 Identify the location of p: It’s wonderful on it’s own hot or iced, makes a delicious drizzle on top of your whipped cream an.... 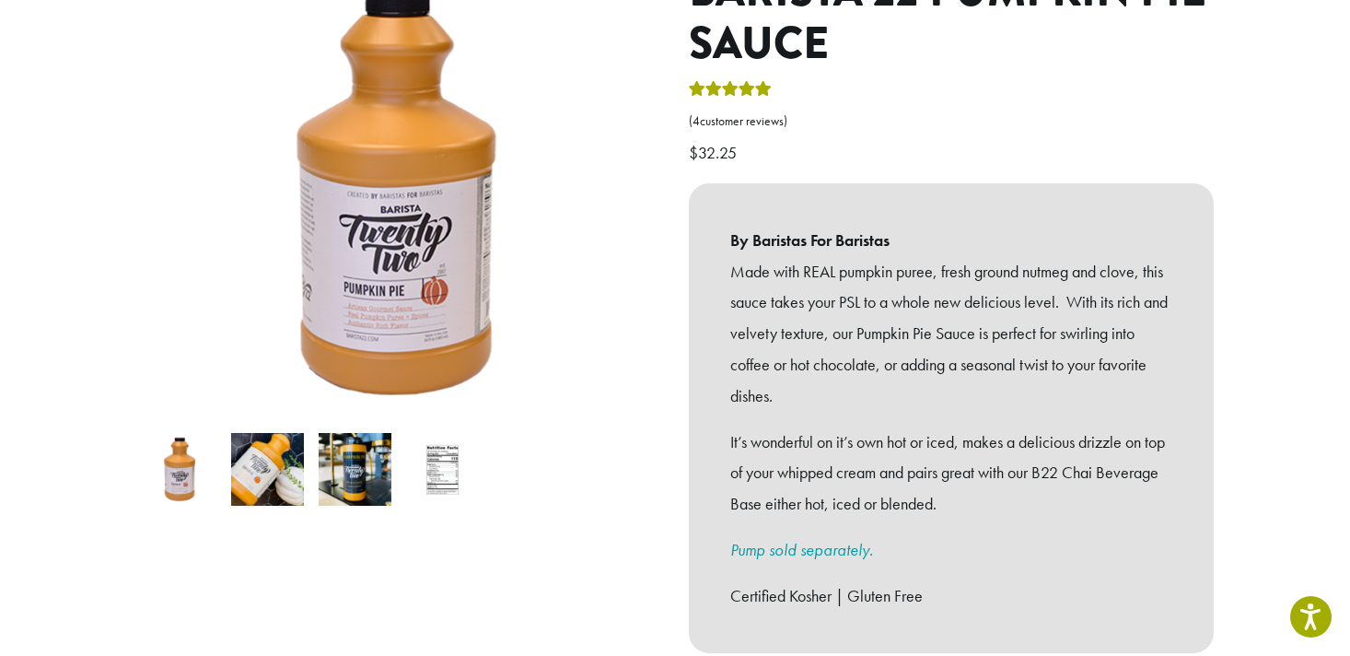
(951, 472).